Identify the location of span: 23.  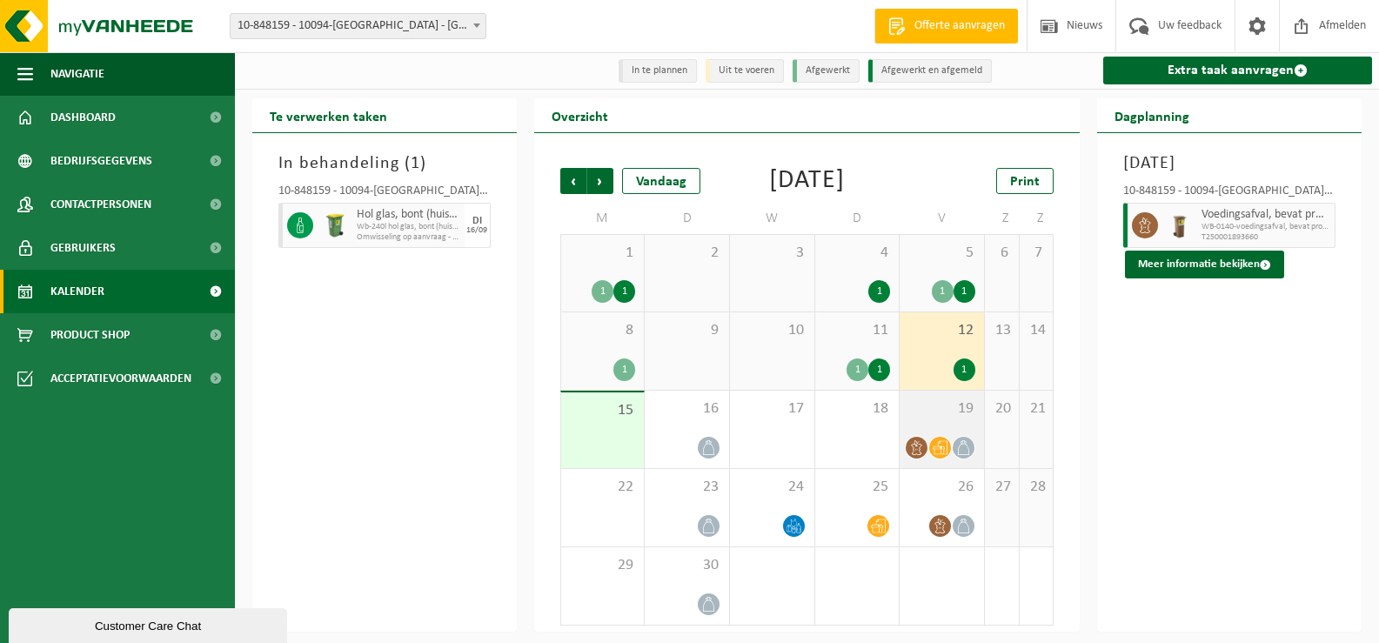
(687, 487).